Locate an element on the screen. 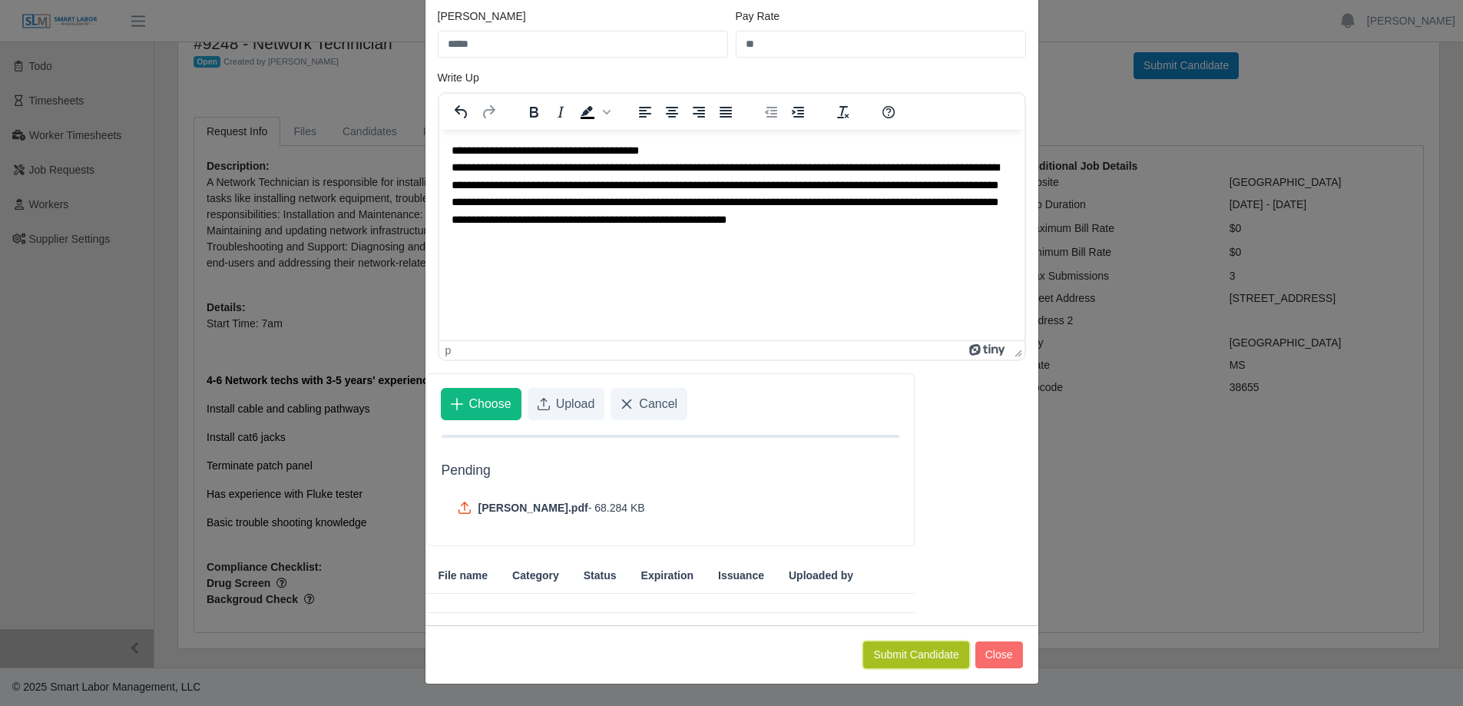  span: - 68.284 KB is located at coordinates (617, 508).